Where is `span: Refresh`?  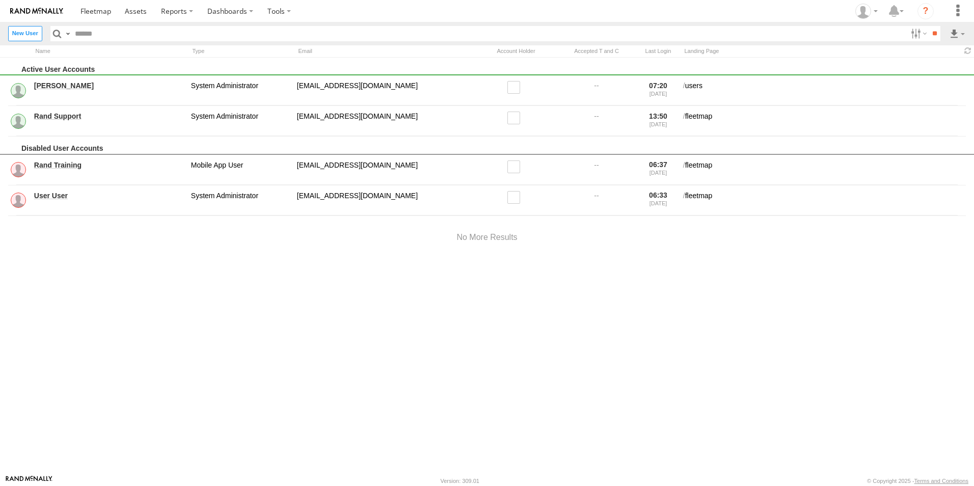 span: Refresh is located at coordinates (968, 51).